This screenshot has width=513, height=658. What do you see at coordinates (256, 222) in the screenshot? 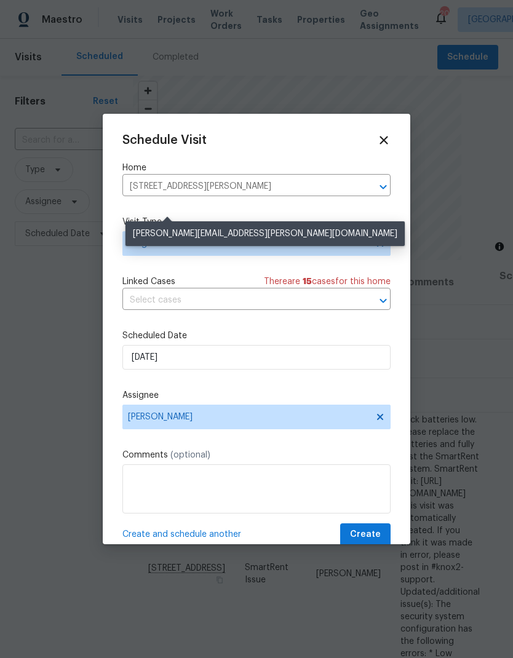
I see `label: Visit Type` at bounding box center [256, 222].